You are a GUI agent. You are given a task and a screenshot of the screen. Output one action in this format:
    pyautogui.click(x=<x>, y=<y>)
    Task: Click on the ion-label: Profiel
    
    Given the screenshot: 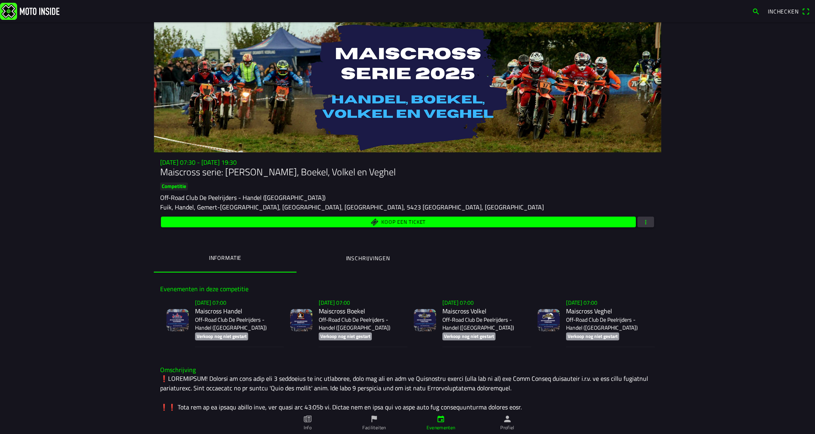 What is the action you would take?
    pyautogui.click(x=508, y=428)
    